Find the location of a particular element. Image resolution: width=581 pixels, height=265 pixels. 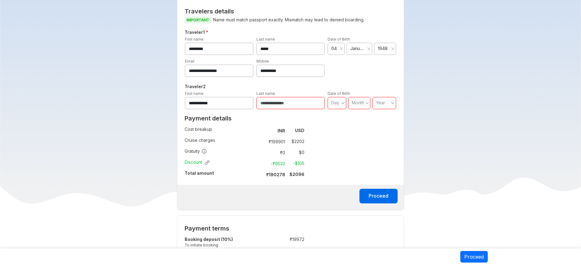

td: -$ 105 is located at coordinates (296, 164).